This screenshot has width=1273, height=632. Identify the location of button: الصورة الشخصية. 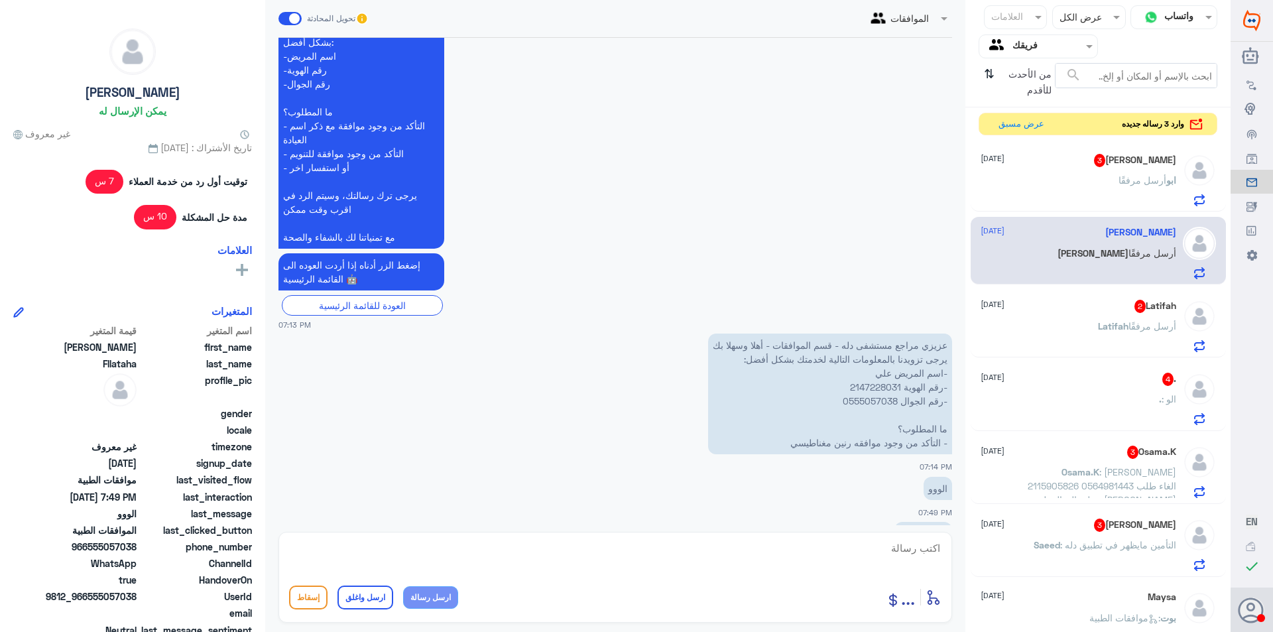
(1252, 610).